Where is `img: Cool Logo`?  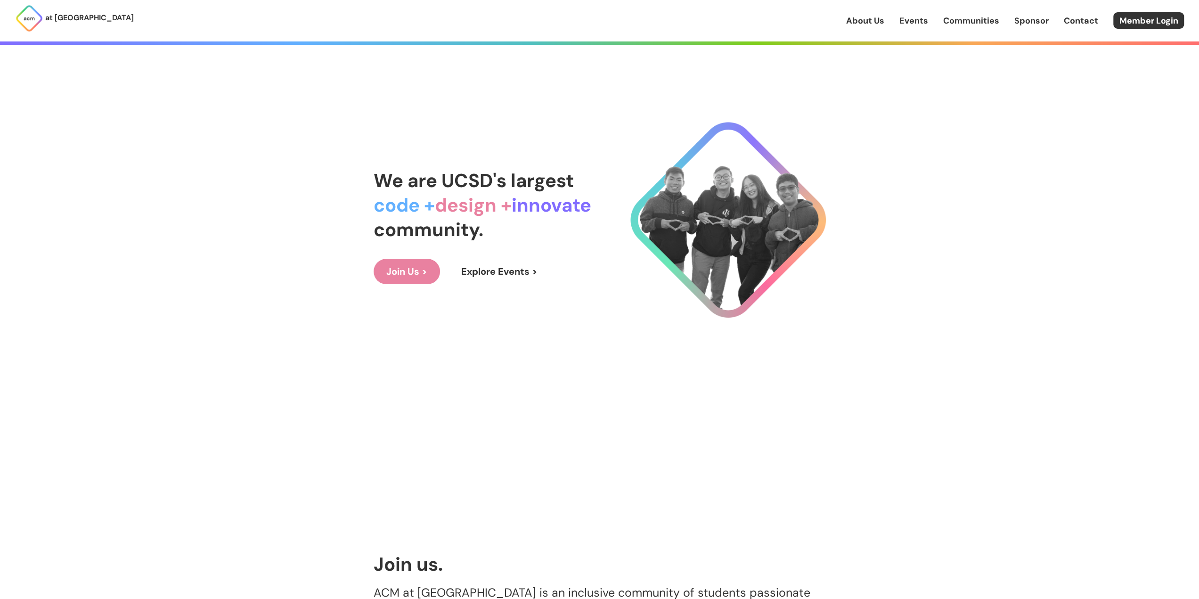
img: Cool Logo is located at coordinates (728, 220).